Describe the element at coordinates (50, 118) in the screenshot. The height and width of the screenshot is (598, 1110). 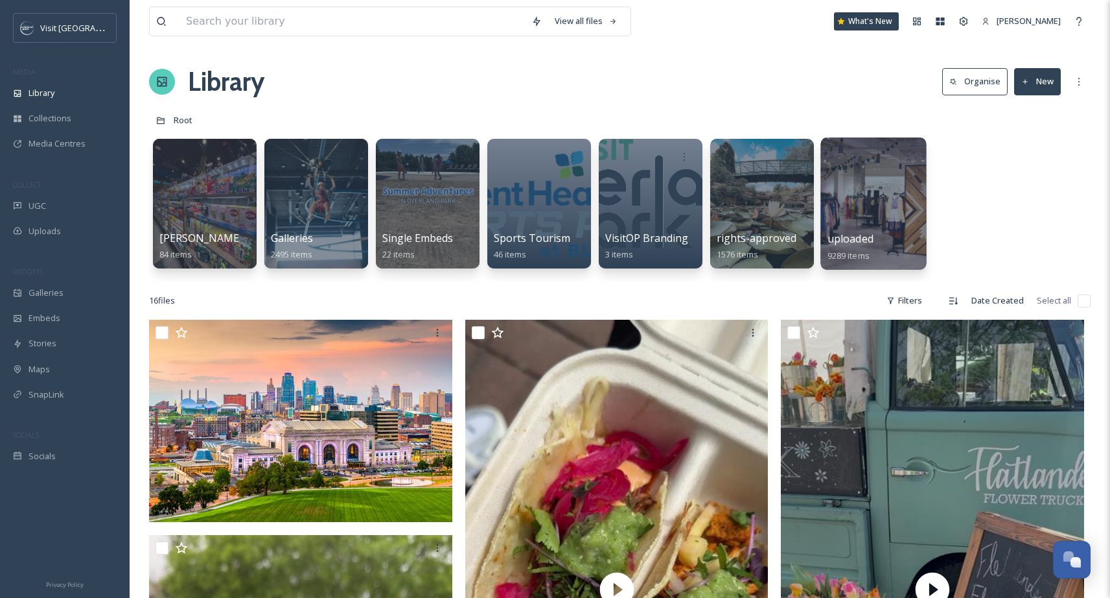
I see `span: Collections` at that location.